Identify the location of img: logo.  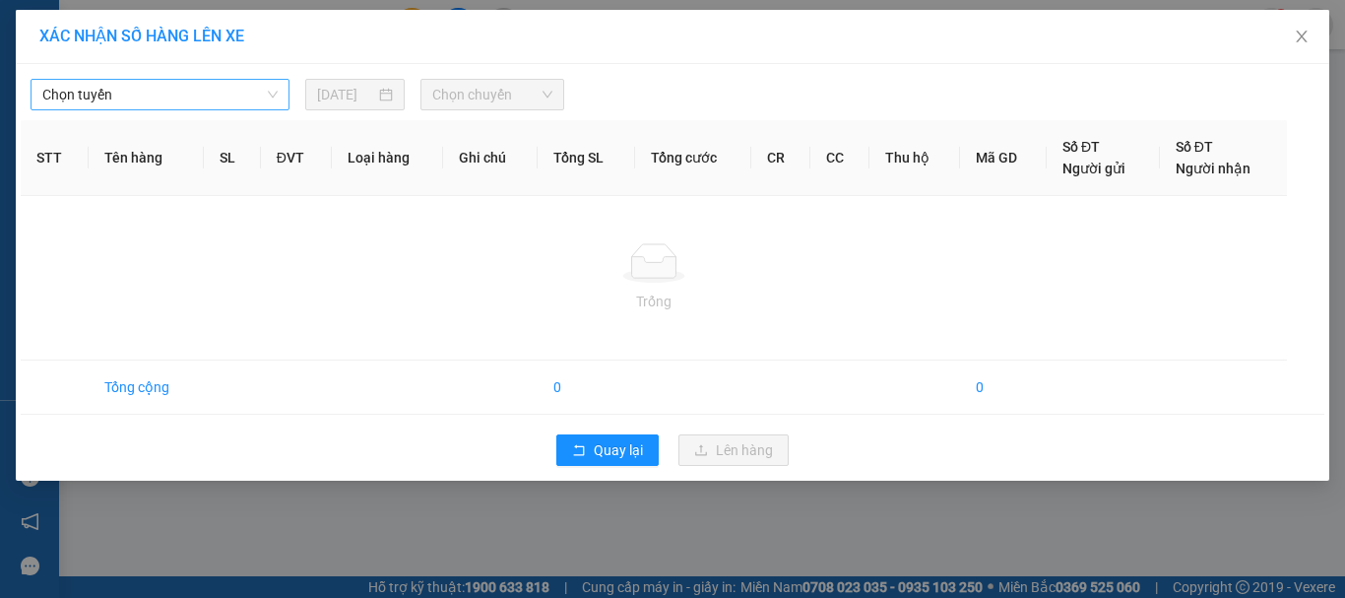
(37, 59).